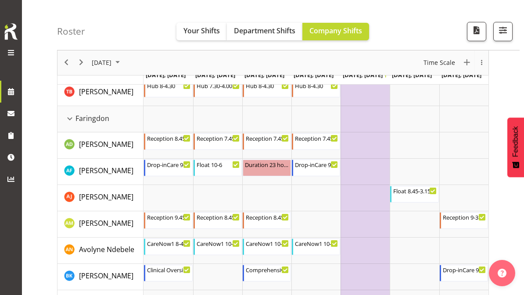 This screenshot has width=524, height=295. What do you see at coordinates (465, 270) in the screenshot?
I see `div: Drop-inCare 9-3` at bounding box center [465, 270].